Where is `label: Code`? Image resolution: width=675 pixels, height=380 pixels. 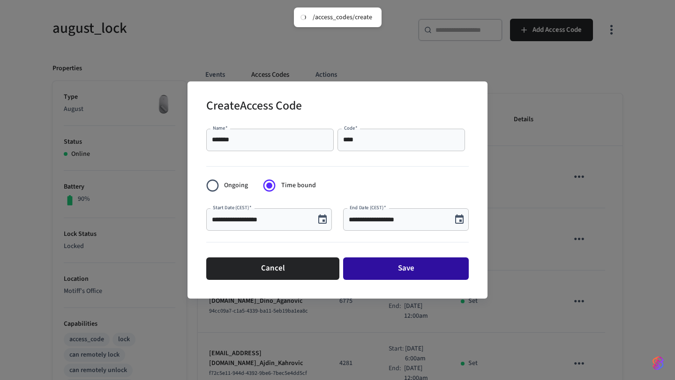 label: Code is located at coordinates (350, 128).